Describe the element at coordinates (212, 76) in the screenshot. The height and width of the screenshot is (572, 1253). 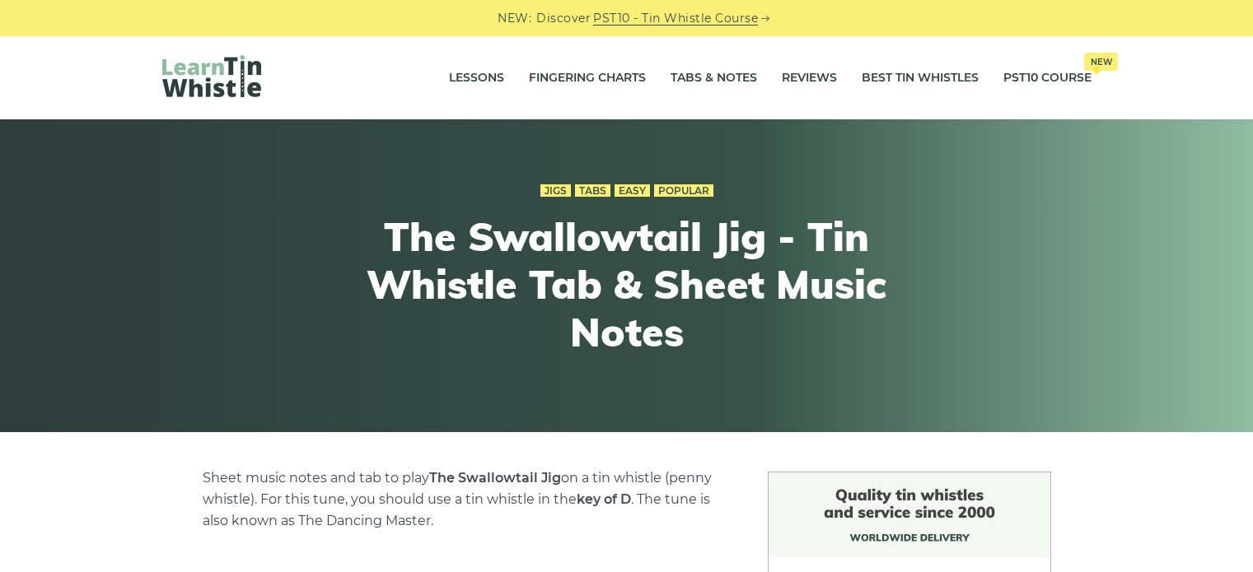
I see `img: LearnTinWhistle.com` at that location.